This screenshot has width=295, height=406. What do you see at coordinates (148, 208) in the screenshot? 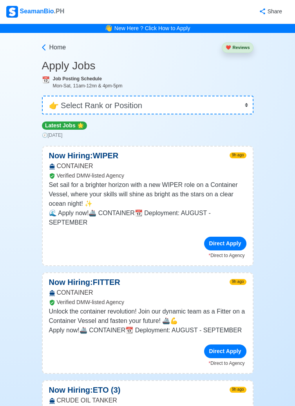
I see `div: Set sail for a brighter horizon with a new WIPER role on a Container Vessel, where your skills wi...` at bounding box center [148, 208].